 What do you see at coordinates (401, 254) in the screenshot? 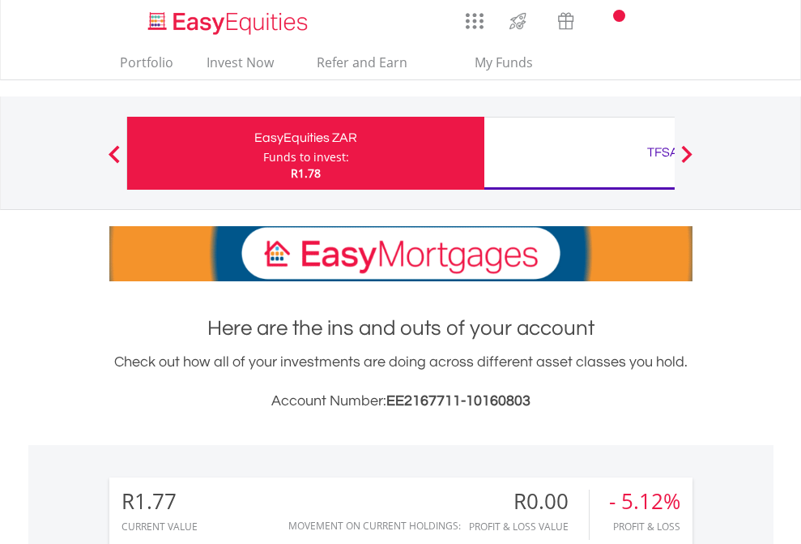
I see `img: EasyMortage Promotion Banner` at bounding box center [401, 254].